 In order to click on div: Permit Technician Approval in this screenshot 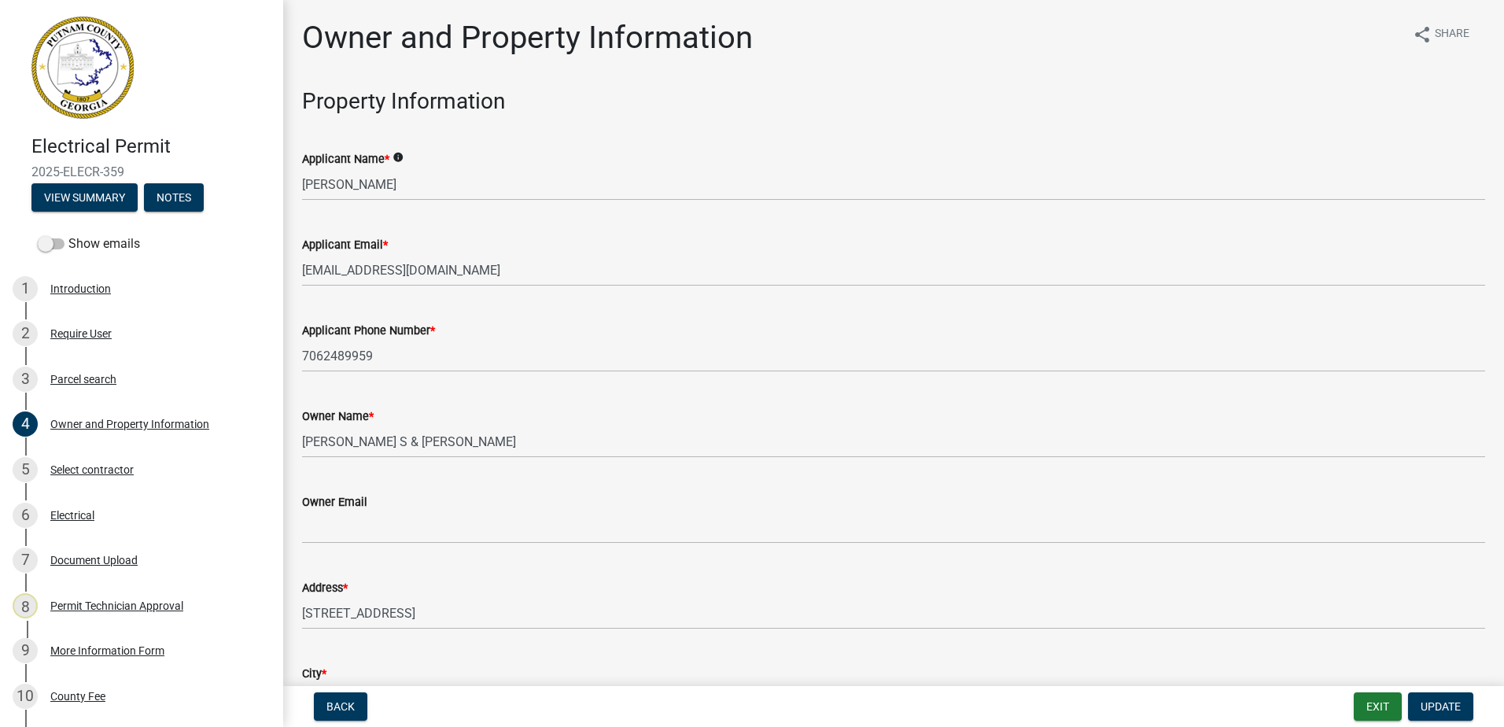, I will do `click(116, 606)`.